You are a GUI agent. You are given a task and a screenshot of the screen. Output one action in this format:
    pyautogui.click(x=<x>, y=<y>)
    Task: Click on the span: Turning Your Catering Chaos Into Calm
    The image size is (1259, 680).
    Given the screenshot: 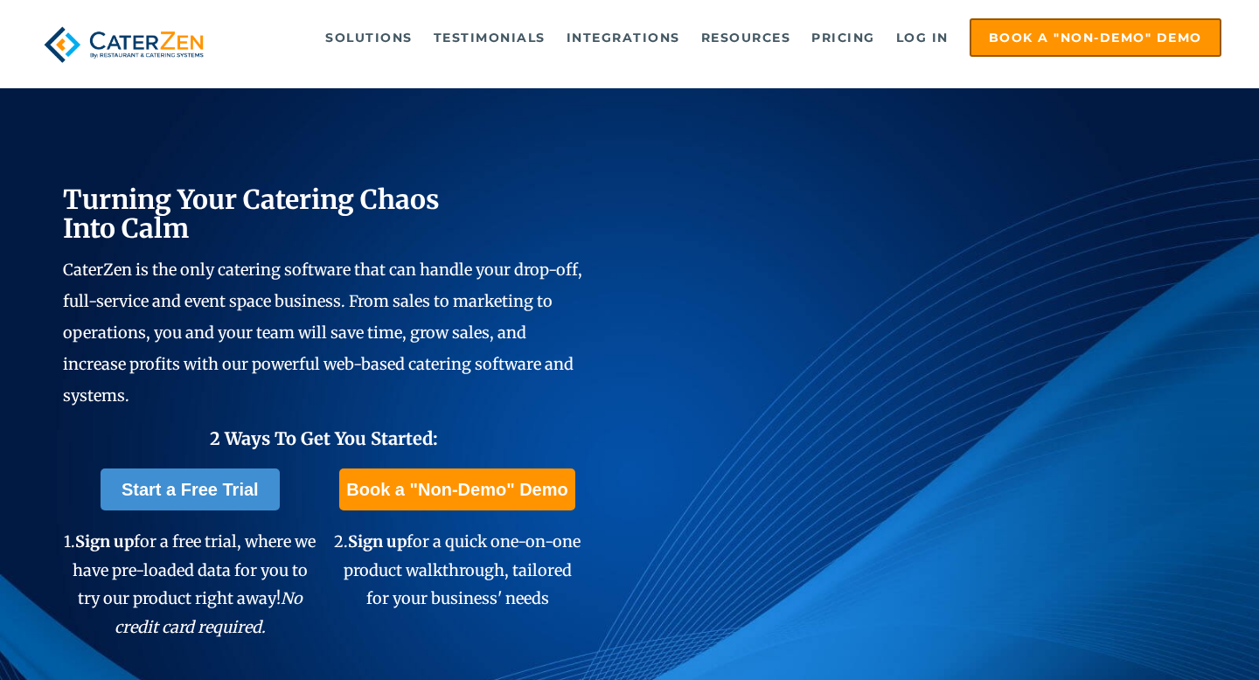 What is the action you would take?
    pyautogui.click(x=251, y=213)
    